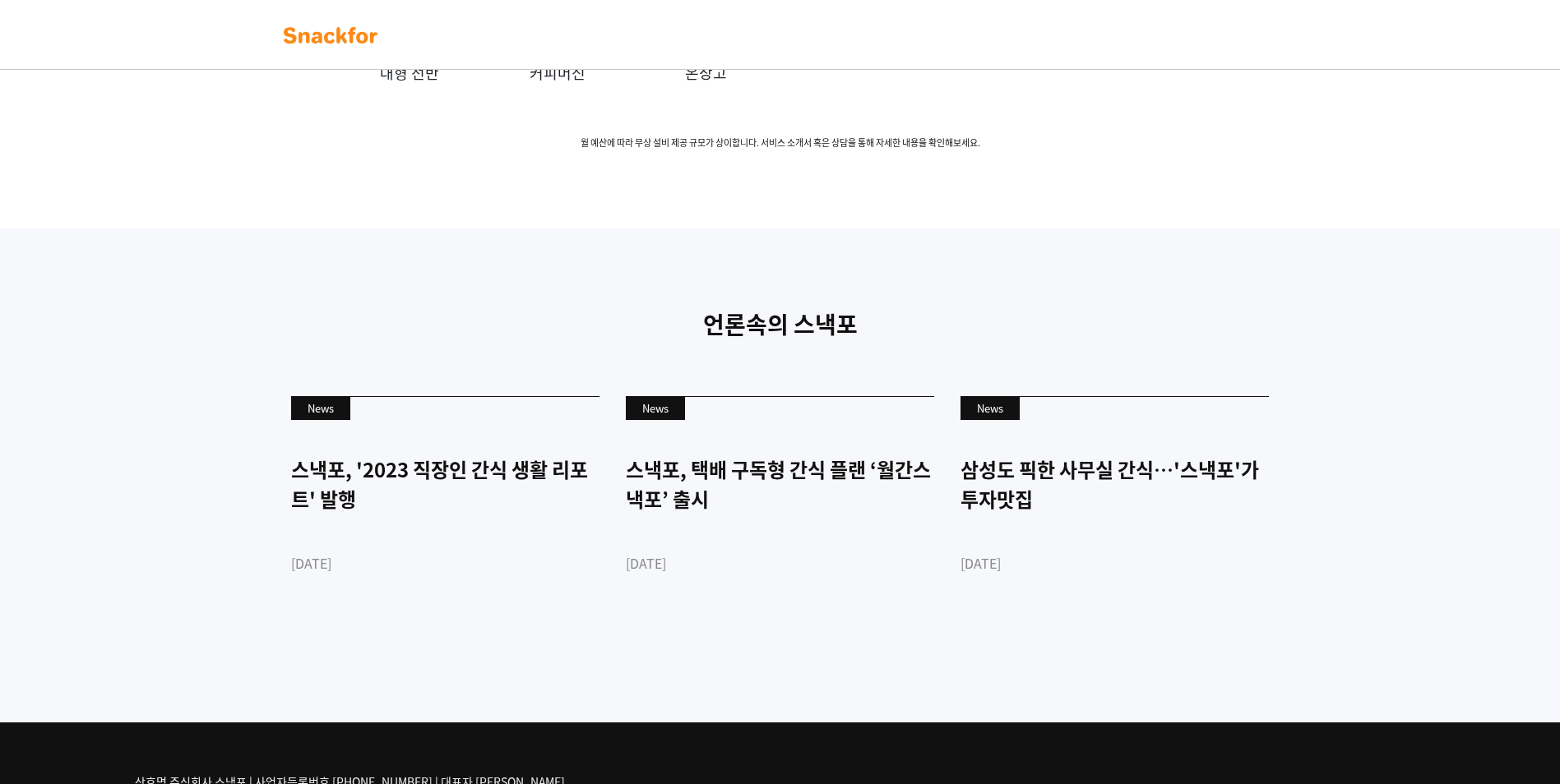  I want to click on p: 커피머신, so click(558, 72).